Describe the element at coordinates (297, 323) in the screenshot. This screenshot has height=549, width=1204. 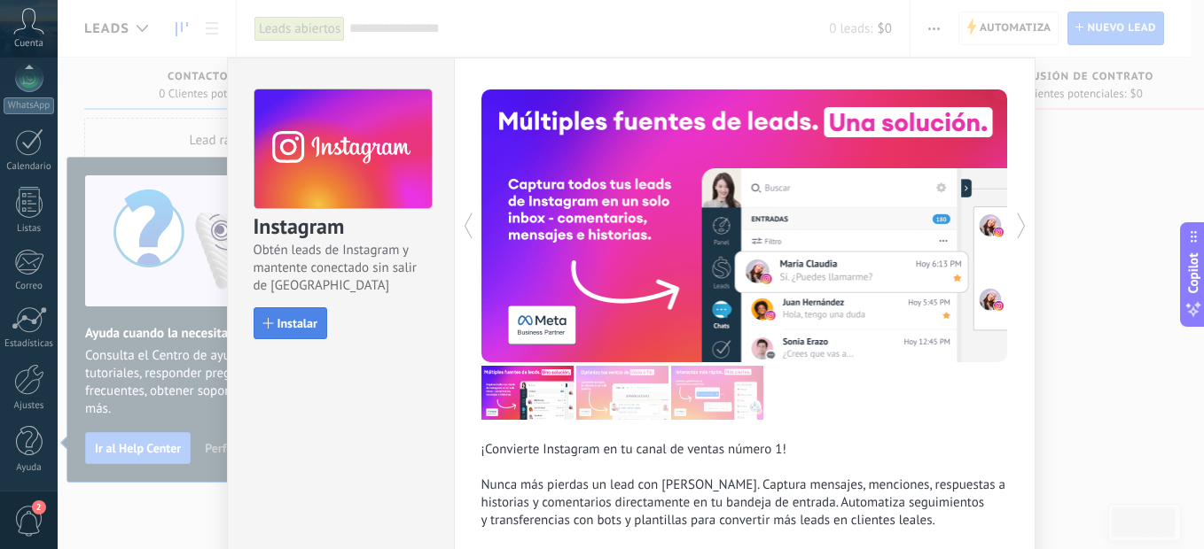
I see `span: Instalar` at that location.